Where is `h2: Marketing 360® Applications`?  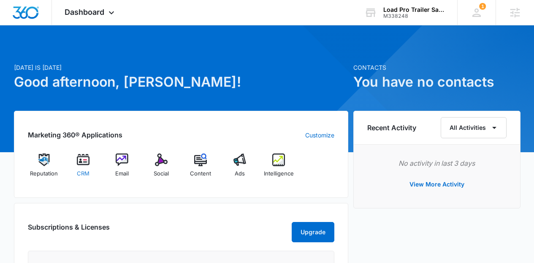 h2: Marketing 360® Applications is located at coordinates (75, 135).